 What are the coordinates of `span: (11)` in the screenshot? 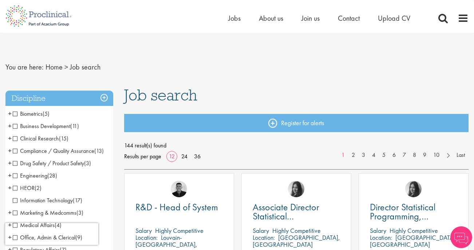 It's located at (75, 126).